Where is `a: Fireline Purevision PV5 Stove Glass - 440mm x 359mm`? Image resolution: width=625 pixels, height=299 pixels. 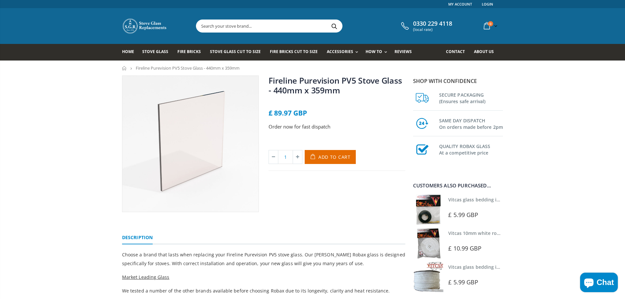 a: Fireline Purevision PV5 Stove Glass - 440mm x 359mm is located at coordinates (335, 85).